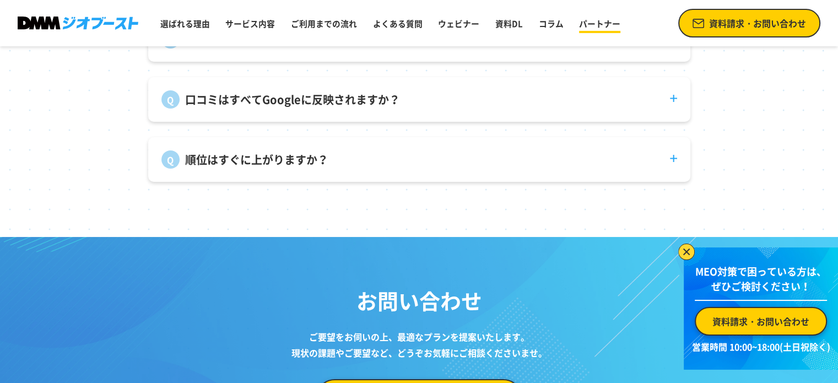 The width and height of the screenshot is (838, 383). Describe the element at coordinates (257, 160) in the screenshot. I see `p: 順位はすぐに上がりますか？` at that location.